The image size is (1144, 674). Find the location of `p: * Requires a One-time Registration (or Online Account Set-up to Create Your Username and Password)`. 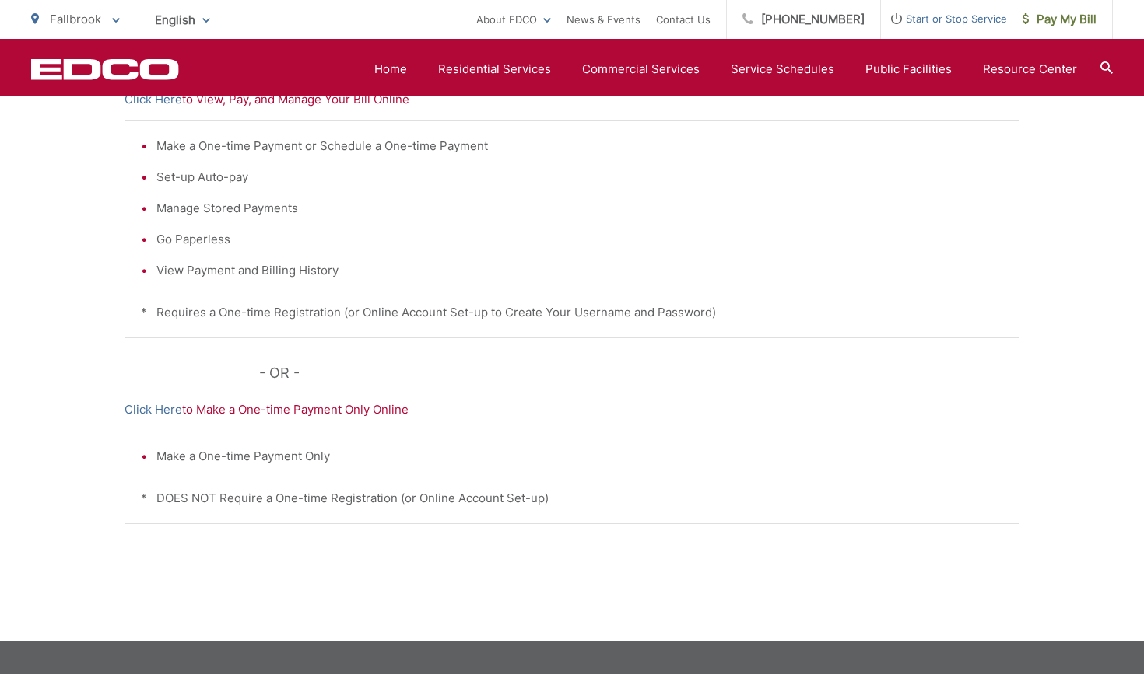

p: * Requires a One-time Registration (or Online Account Set-up to Create Your Username and Password) is located at coordinates (572, 313).